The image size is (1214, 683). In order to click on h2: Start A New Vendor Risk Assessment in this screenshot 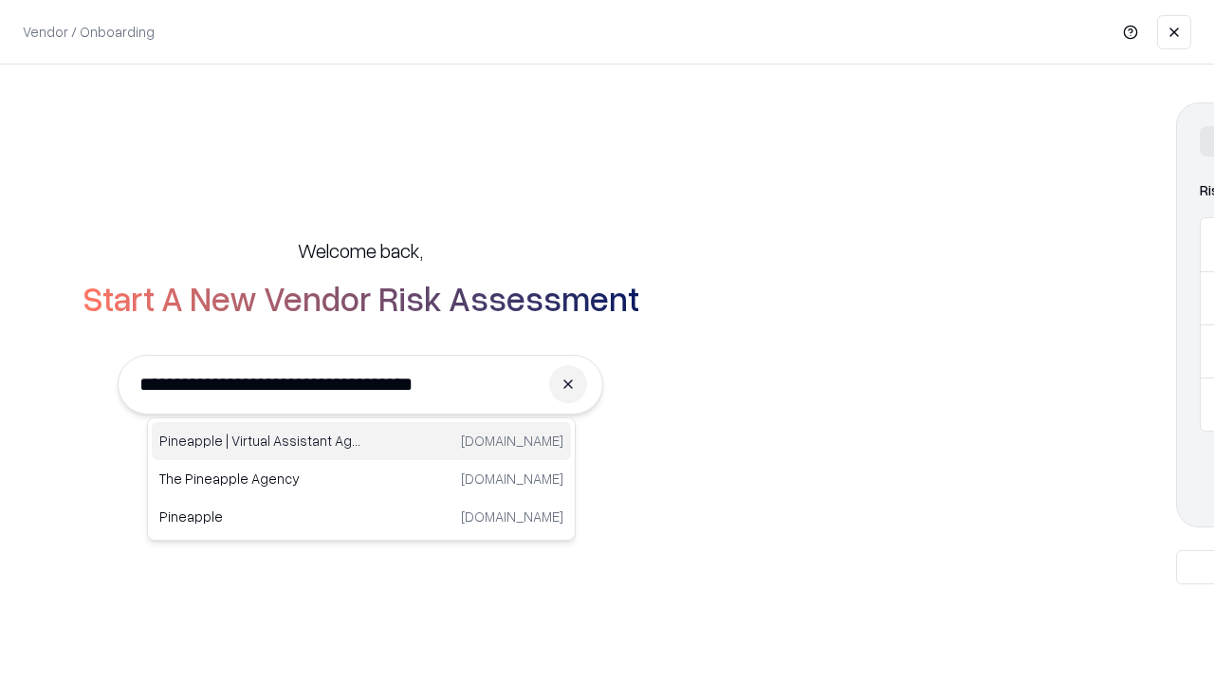, I will do `click(361, 298)`.